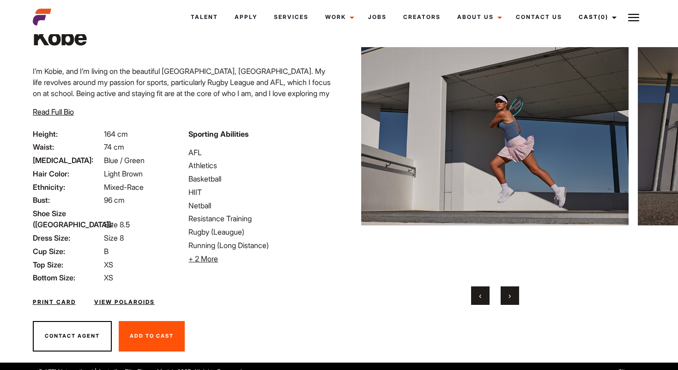  Describe the element at coordinates (422, 17) in the screenshot. I see `a: Creators` at that location.